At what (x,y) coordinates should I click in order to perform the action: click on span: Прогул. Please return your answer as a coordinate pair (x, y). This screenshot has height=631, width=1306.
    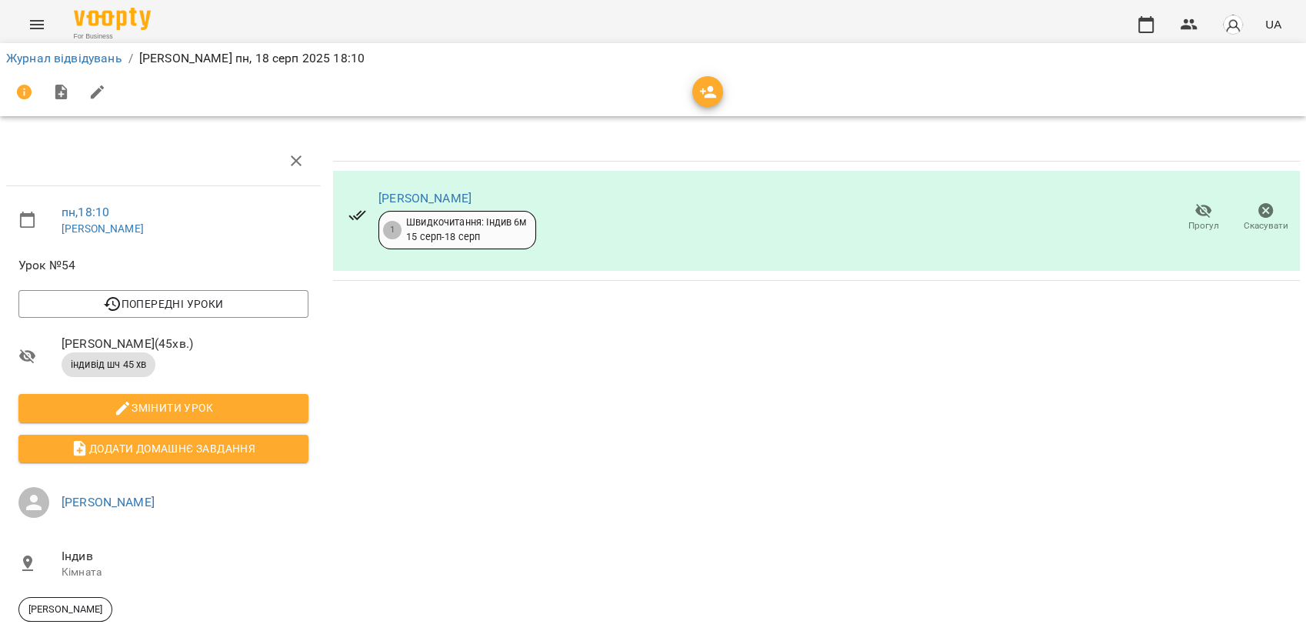
    Looking at the image, I should click on (1203, 225).